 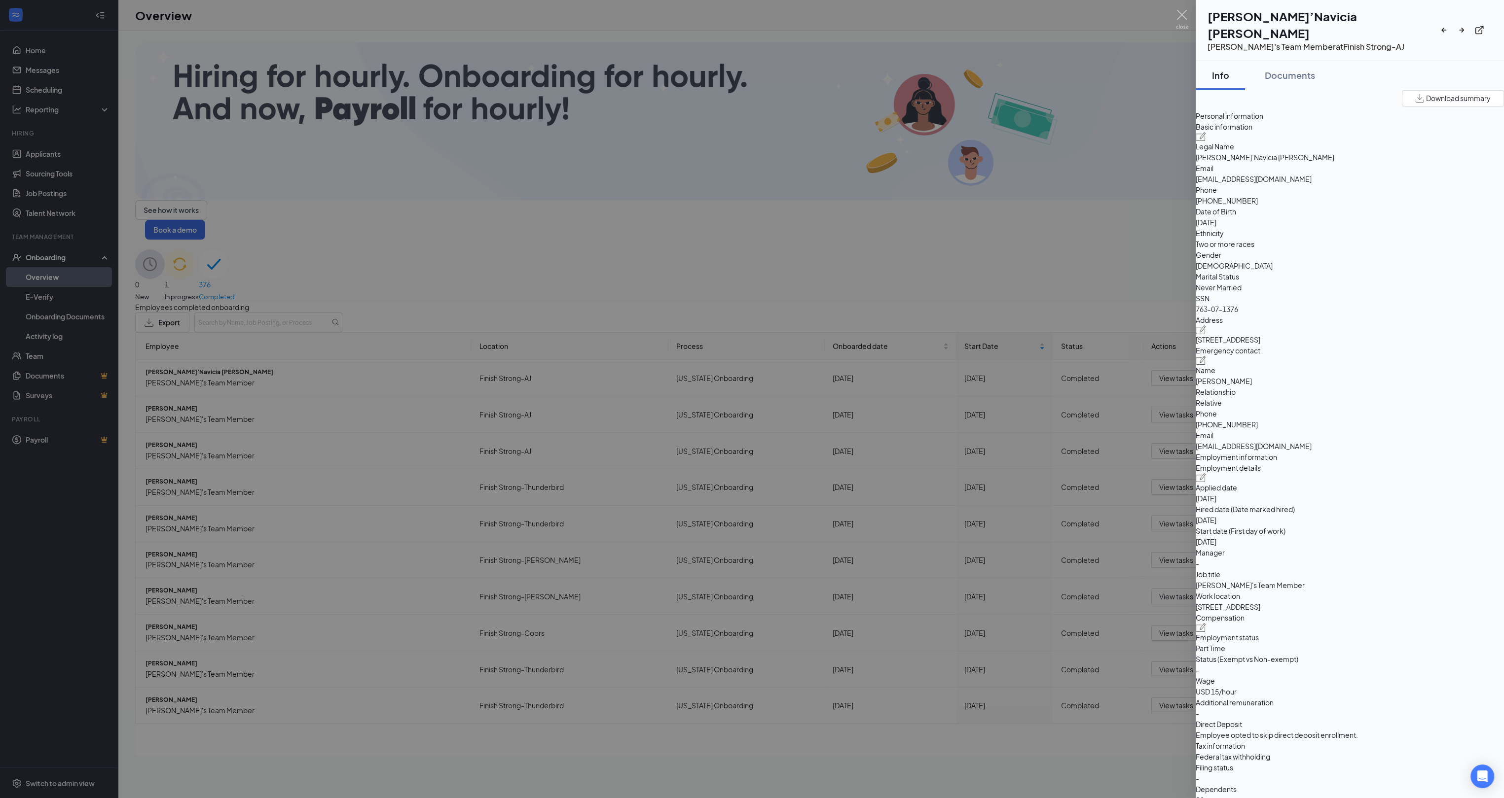 What do you see at coordinates (1349, 575) in the screenshot?
I see `span: Job title` at bounding box center [1349, 575].